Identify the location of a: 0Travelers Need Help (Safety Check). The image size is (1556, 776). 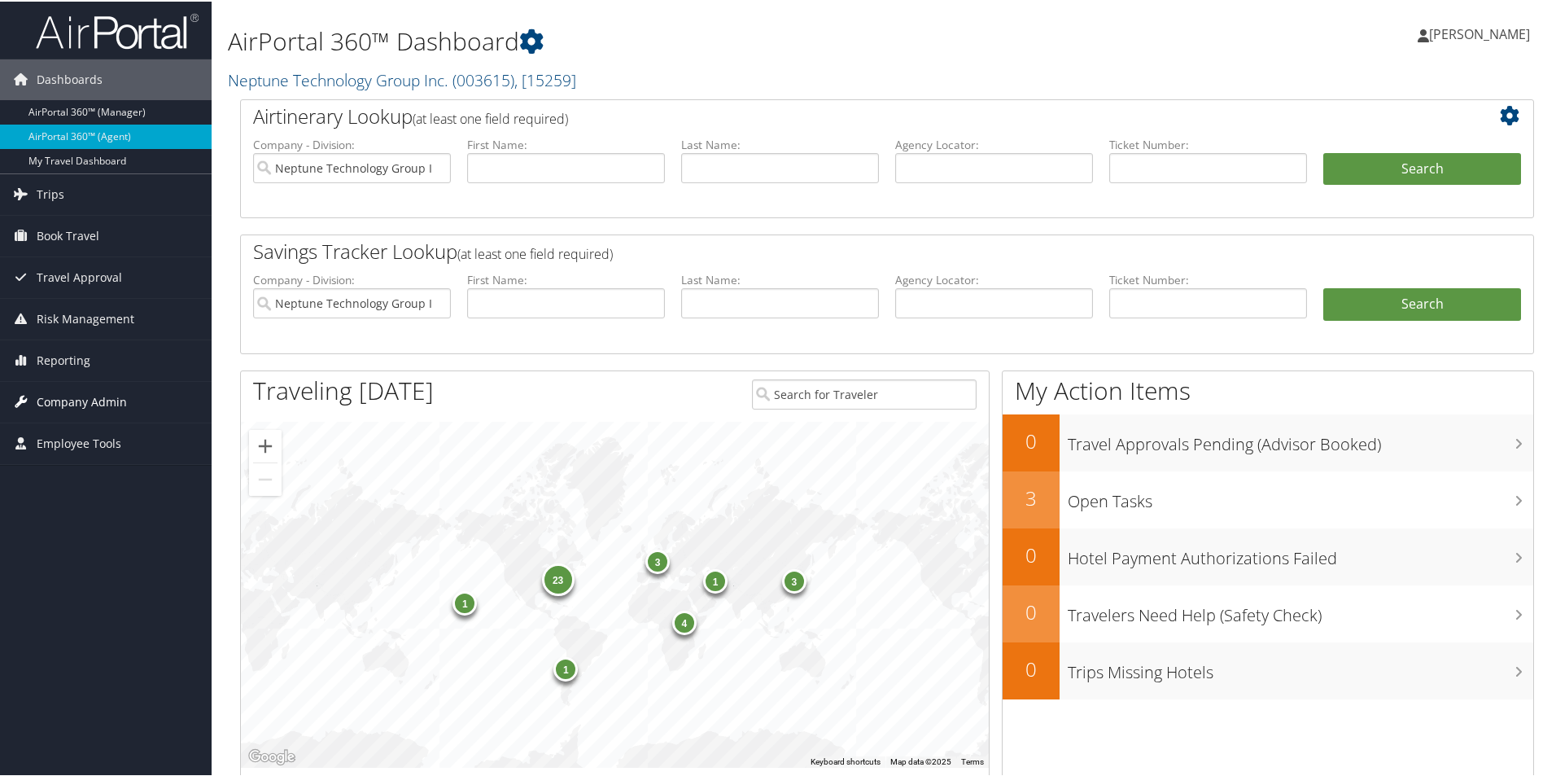
(1268, 612).